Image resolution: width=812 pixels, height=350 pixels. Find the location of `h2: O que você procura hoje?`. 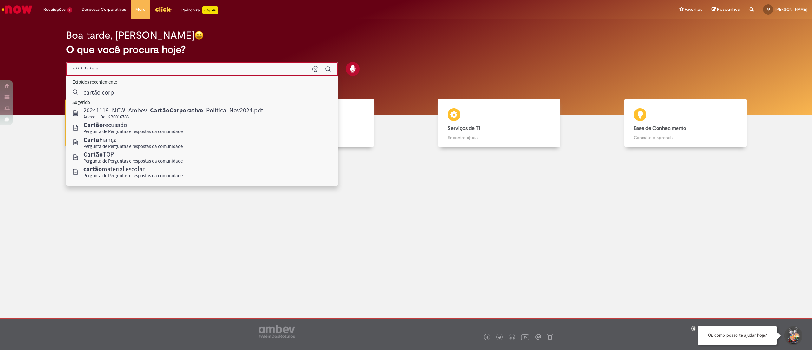

h2: O que você procura hoje? is located at coordinates (406, 50).